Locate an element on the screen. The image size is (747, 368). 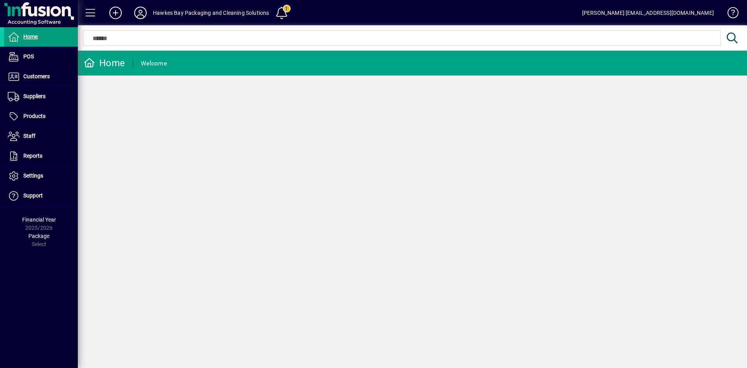
span: Package is located at coordinates (39, 236).